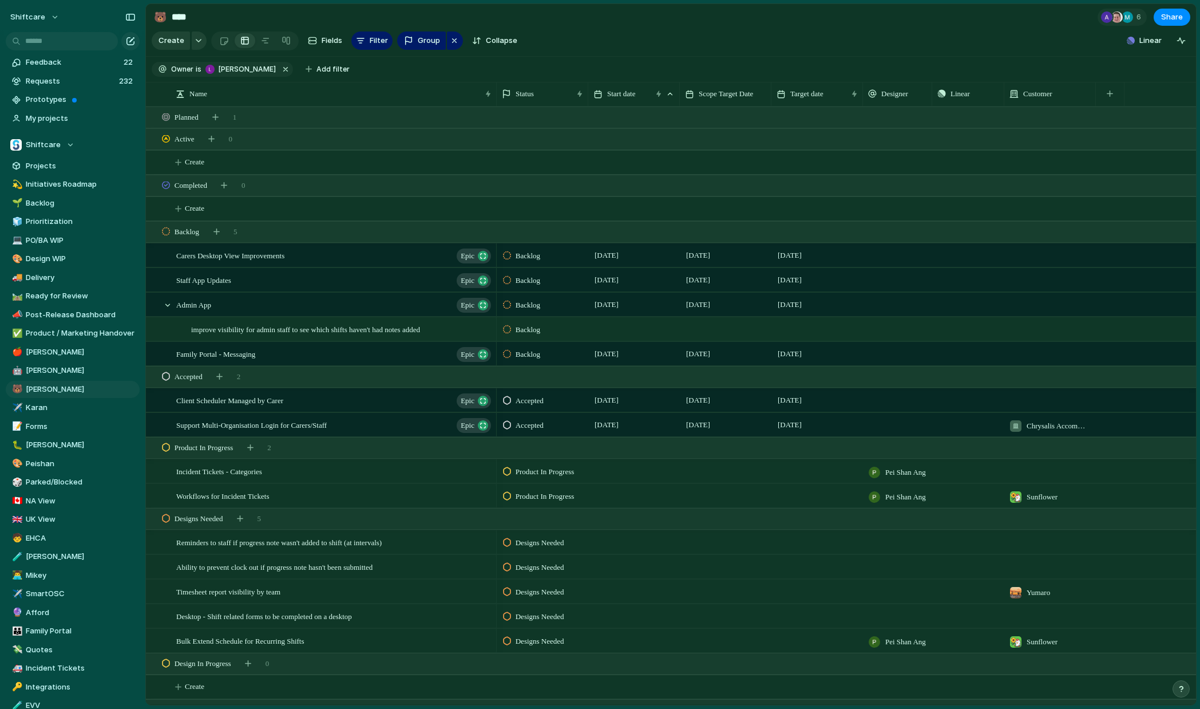 This screenshot has height=709, width=1200. What do you see at coordinates (73, 631) in the screenshot?
I see `a: 👪Family Portal` at bounding box center [73, 631].